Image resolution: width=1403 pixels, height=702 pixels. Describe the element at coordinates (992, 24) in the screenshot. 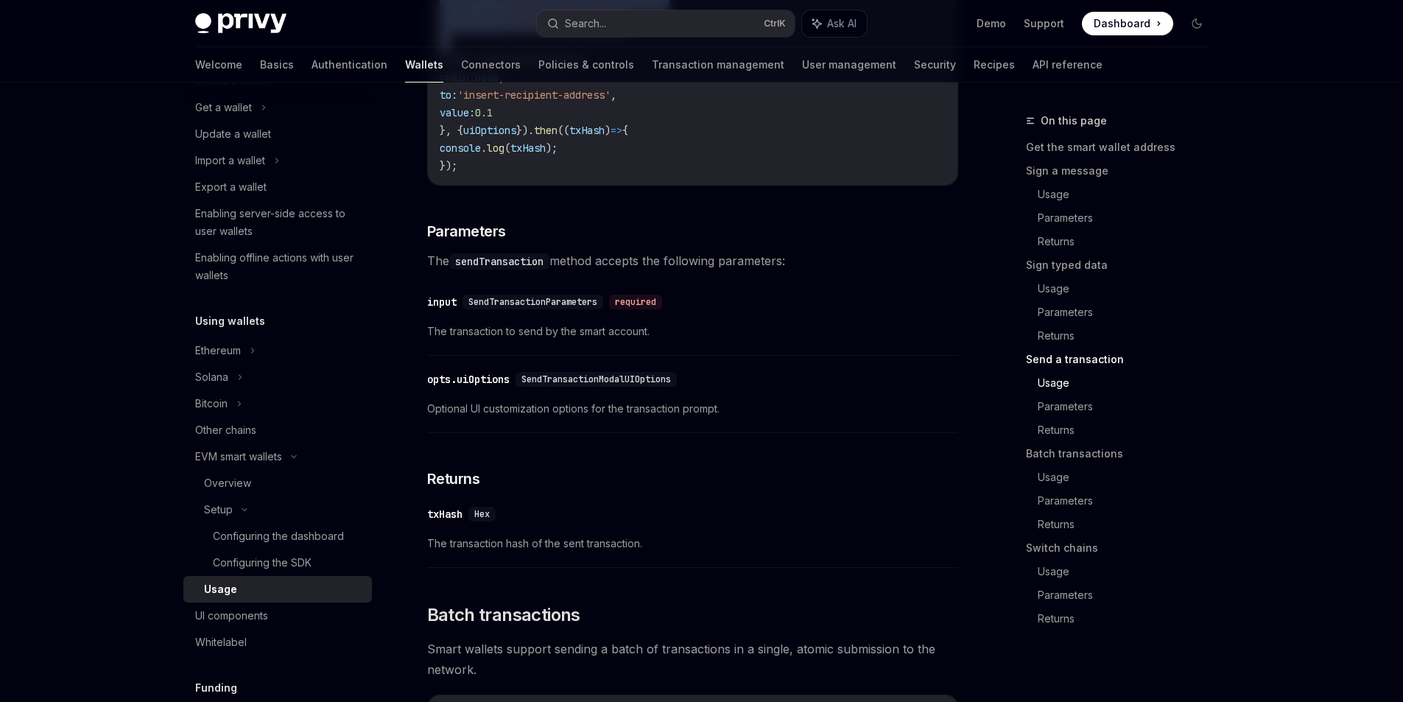

I see `a: Demo` at that location.